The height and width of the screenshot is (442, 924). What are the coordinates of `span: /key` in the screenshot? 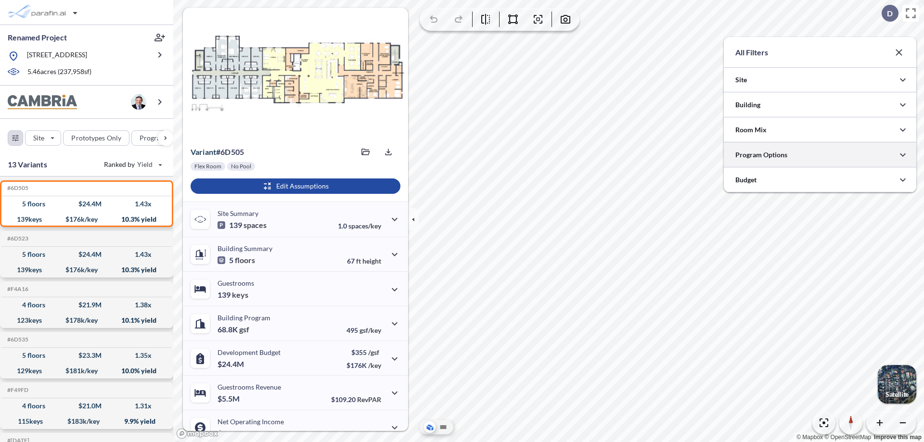 It's located at (374, 365).